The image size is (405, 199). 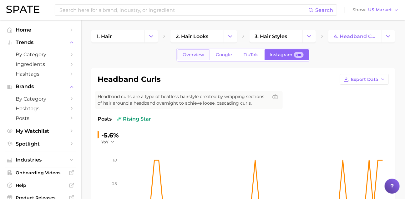 What do you see at coordinates (251, 55) in the screenshot?
I see `a: TikTok` at bounding box center [251, 55].